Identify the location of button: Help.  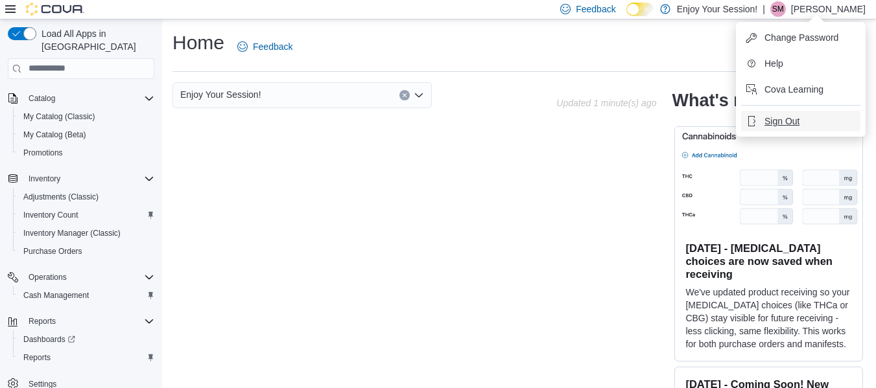
(801, 64).